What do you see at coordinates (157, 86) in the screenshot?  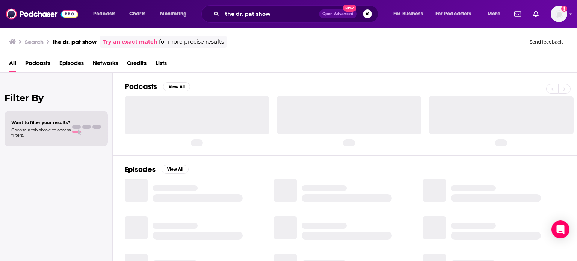 I see `a: PodcastsView All` at bounding box center [157, 86].